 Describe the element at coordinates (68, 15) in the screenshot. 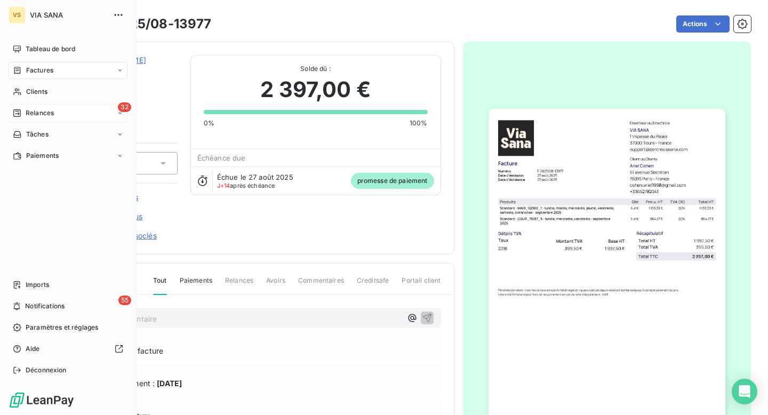

I see `span: VIA SANA` at that location.